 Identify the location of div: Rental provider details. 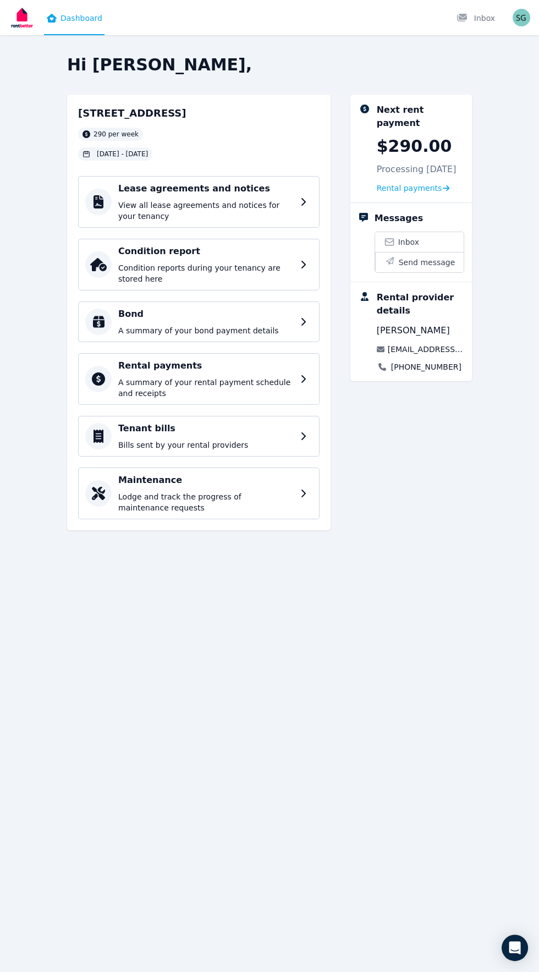
(420, 304).